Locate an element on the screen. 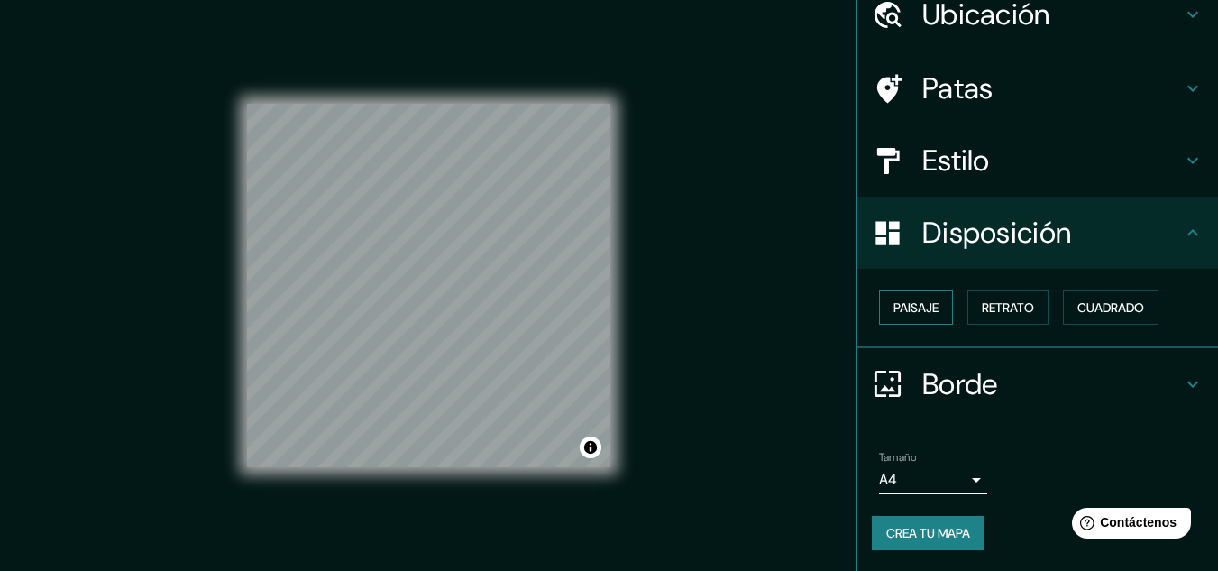  font: Borde is located at coordinates (960, 384).